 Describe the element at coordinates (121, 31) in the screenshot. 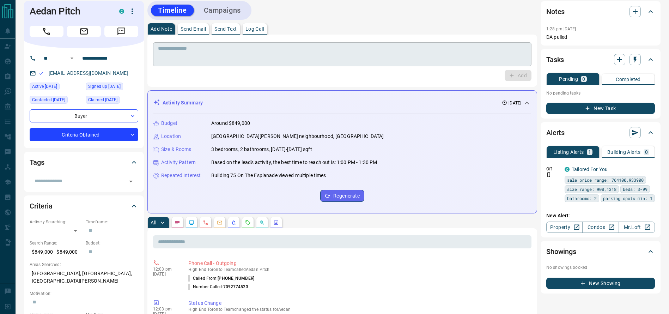

I see `span: Message` at that location.